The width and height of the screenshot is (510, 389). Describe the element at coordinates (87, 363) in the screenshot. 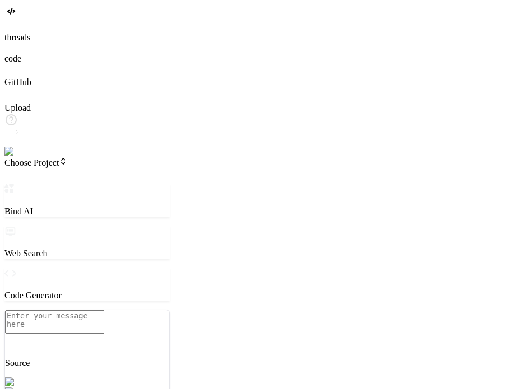

I see `p: Source` at that location.